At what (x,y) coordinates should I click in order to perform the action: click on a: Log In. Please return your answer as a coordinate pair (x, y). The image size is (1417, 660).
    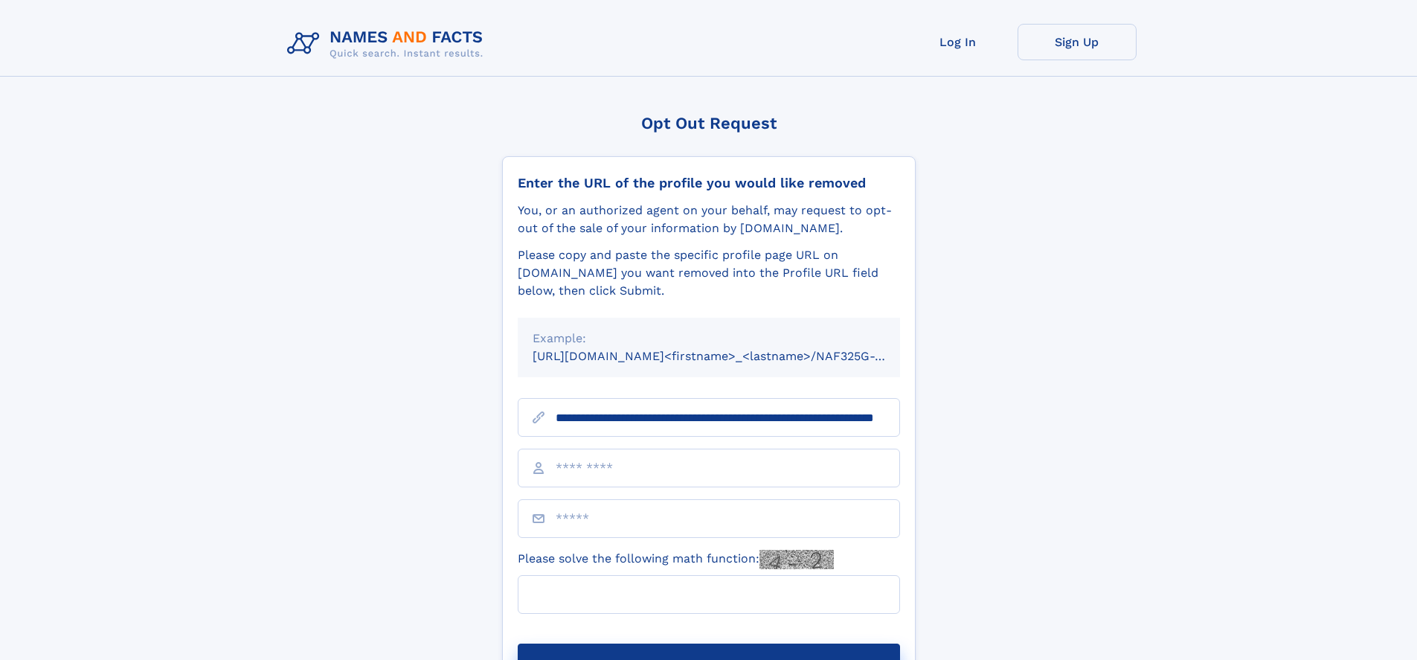
    Looking at the image, I should click on (958, 42).